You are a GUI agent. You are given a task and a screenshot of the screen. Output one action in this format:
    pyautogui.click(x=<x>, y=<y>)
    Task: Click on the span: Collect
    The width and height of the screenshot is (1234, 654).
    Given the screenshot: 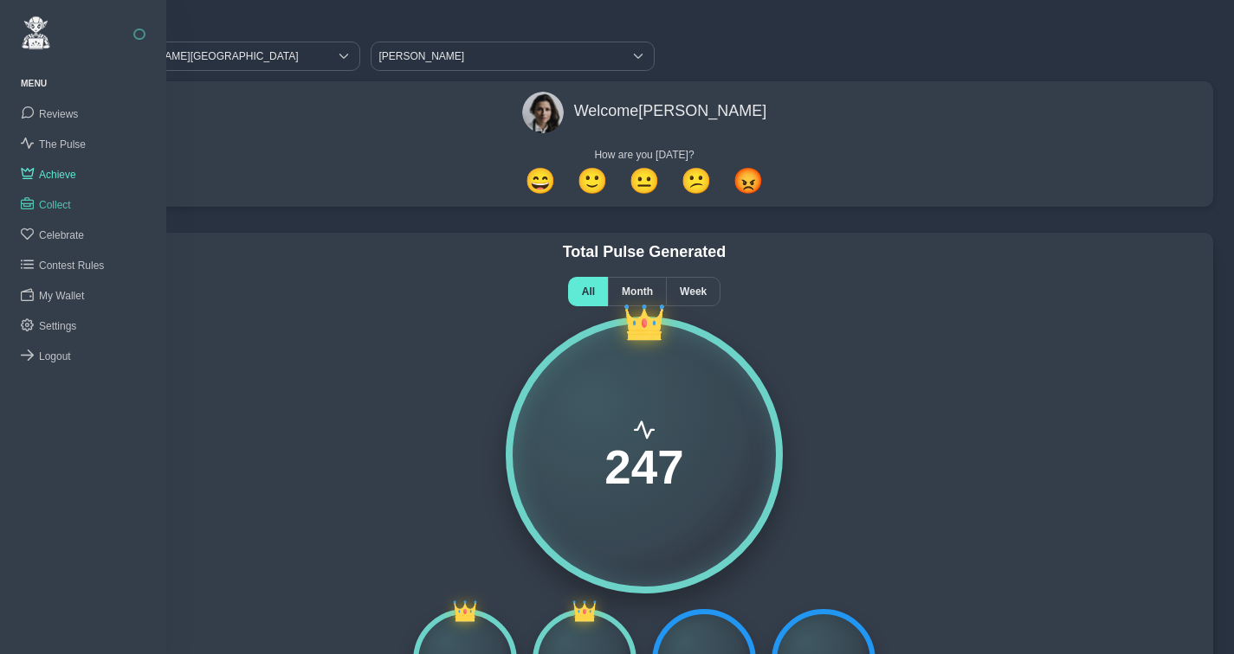 What is the action you would take?
    pyautogui.click(x=55, y=205)
    